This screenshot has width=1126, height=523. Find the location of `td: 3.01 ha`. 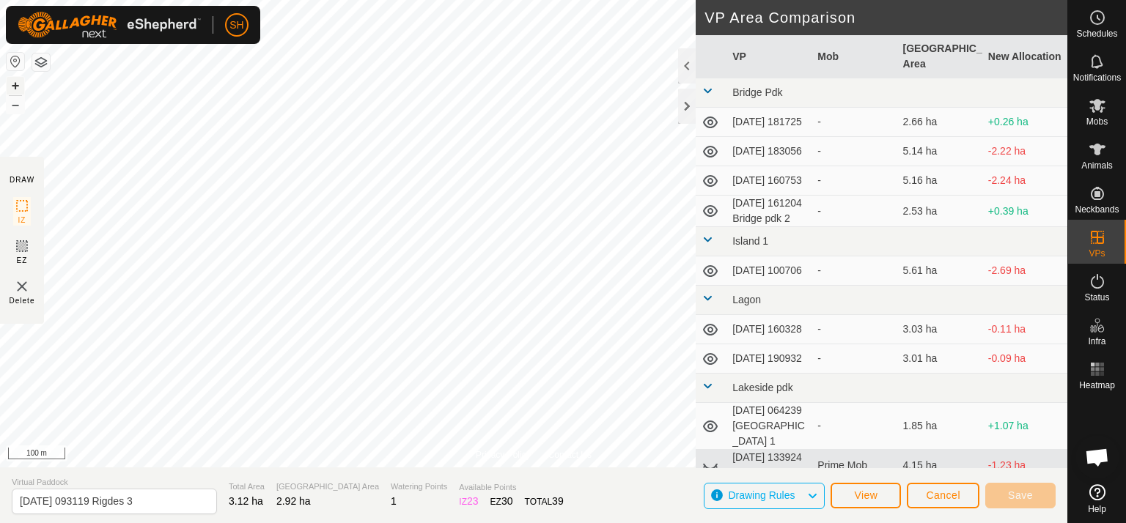

td: 3.01 ha is located at coordinates (940, 359).